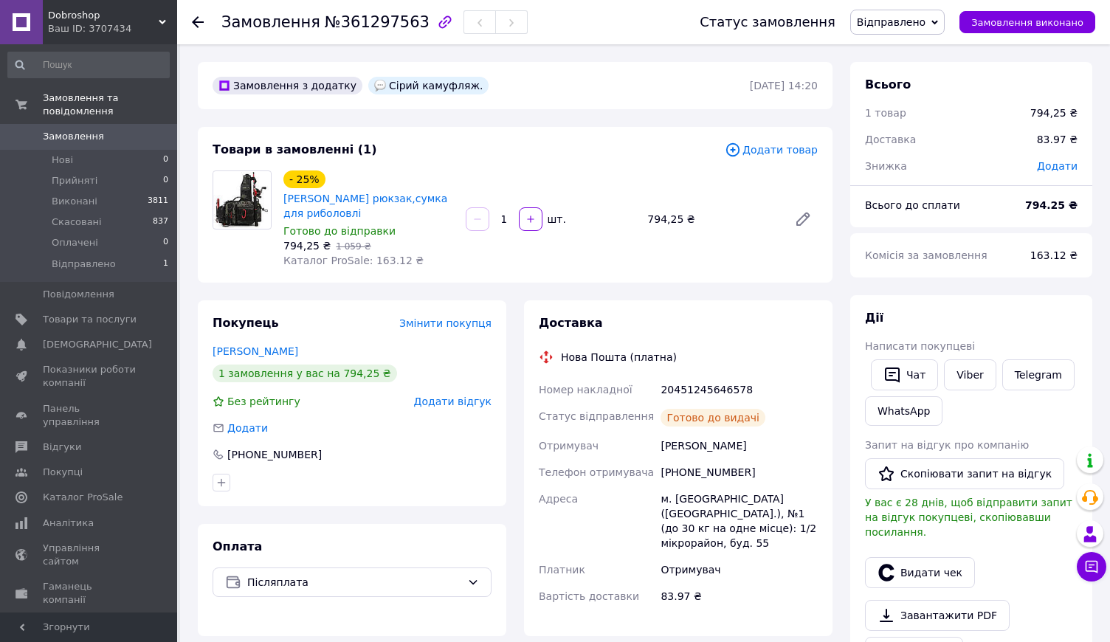 Image resolution: width=1110 pixels, height=642 pixels. What do you see at coordinates (920, 573) in the screenshot?
I see `button: Видати чек` at bounding box center [920, 573].